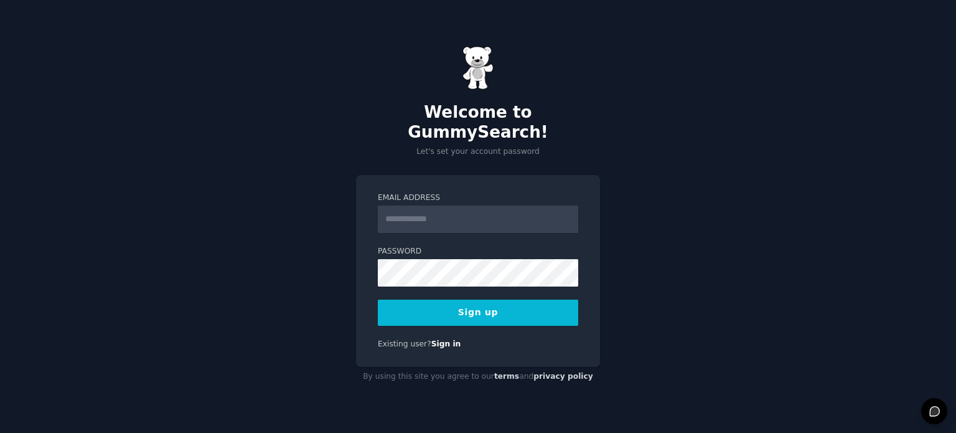 Image resolution: width=956 pixels, height=433 pixels. I want to click on a: terms, so click(507, 376).